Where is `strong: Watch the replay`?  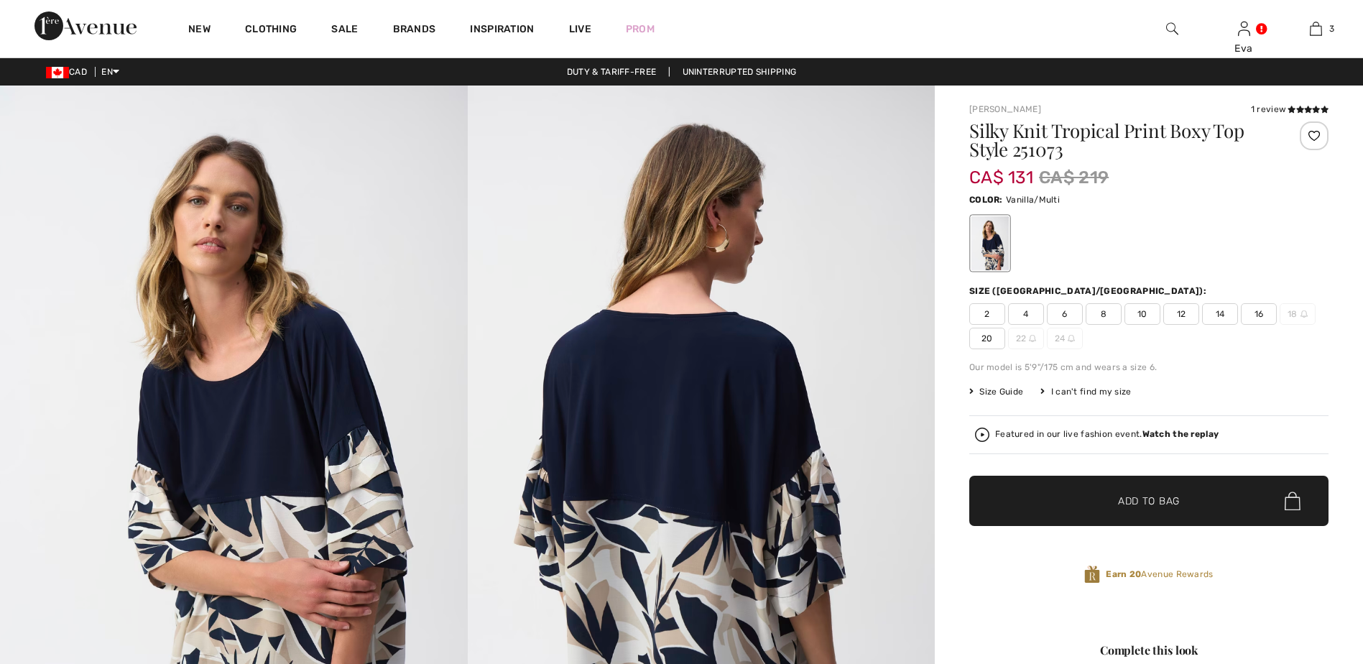 strong: Watch the replay is located at coordinates (1180, 434).